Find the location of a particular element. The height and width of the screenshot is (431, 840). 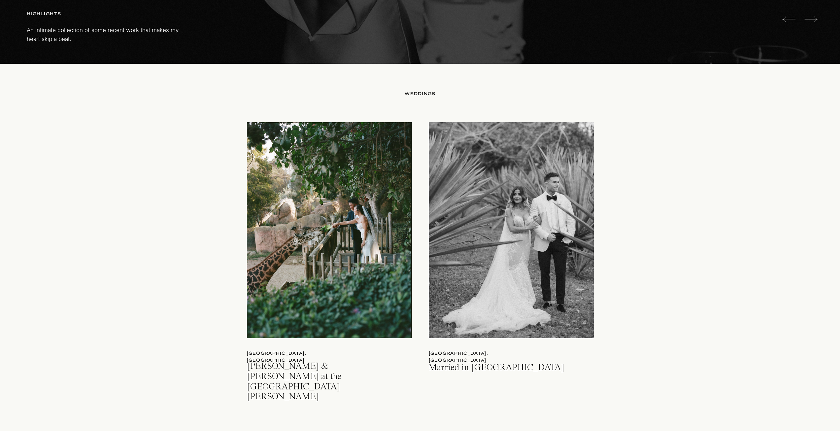

p: HIGHLIGHTS is located at coordinates (88, 13).